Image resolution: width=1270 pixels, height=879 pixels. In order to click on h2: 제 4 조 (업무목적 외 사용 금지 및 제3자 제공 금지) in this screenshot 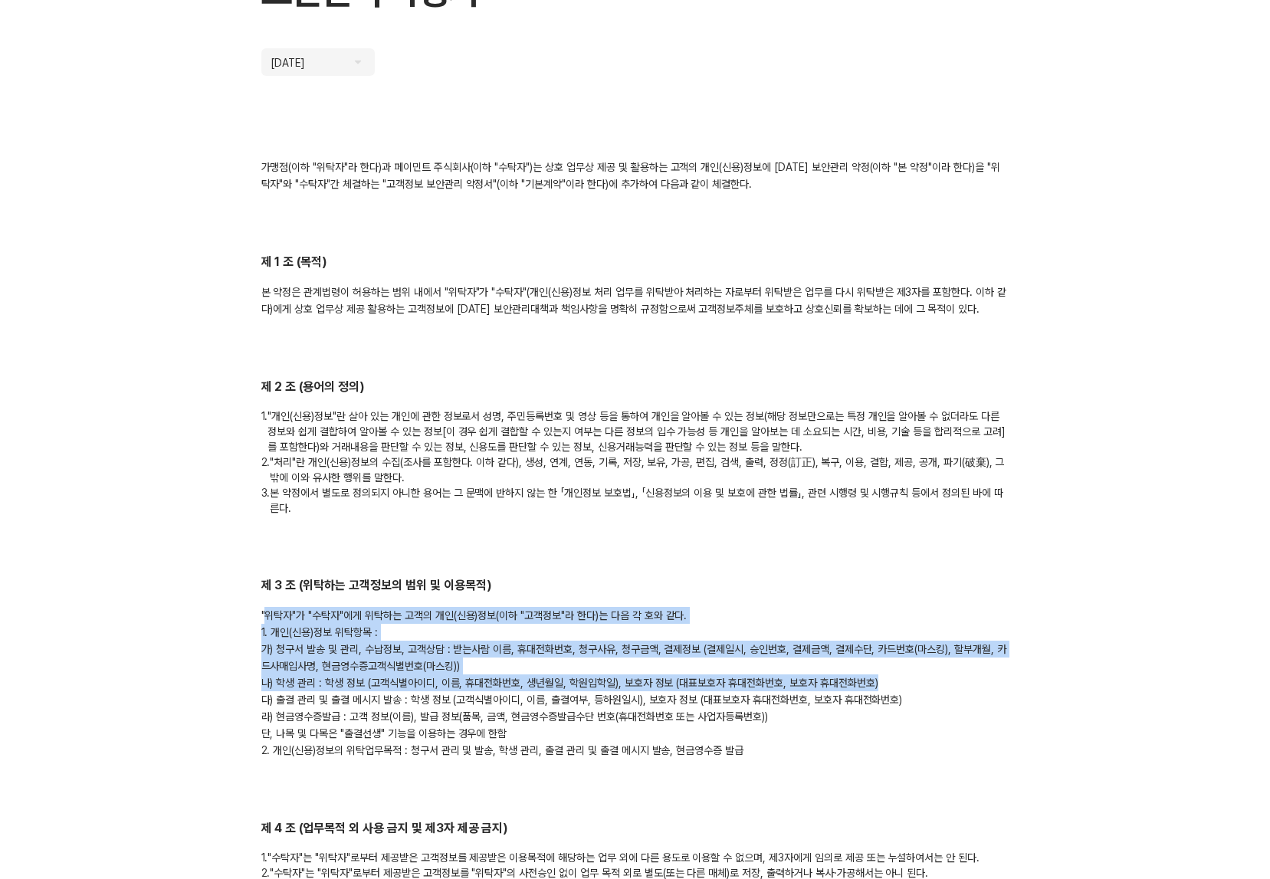, I will do `click(635, 829)`.